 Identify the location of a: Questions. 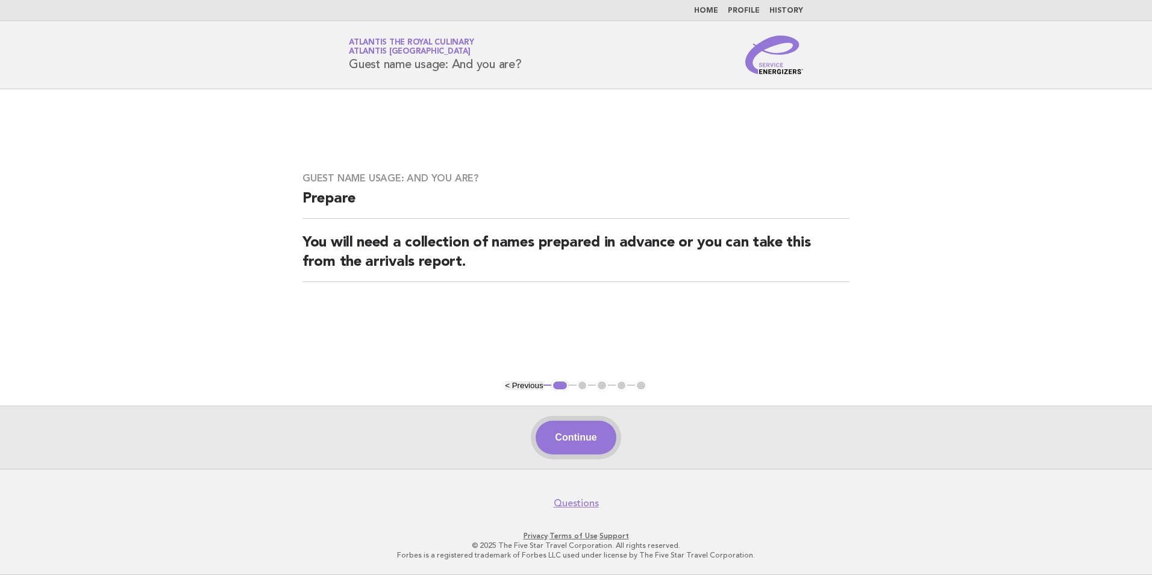
(576, 503).